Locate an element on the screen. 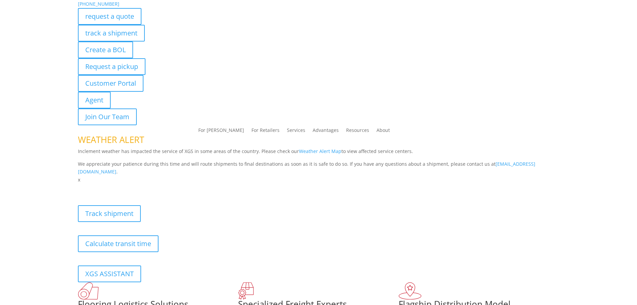 The image size is (637, 305). a: Request a pickup is located at coordinates (112, 67).